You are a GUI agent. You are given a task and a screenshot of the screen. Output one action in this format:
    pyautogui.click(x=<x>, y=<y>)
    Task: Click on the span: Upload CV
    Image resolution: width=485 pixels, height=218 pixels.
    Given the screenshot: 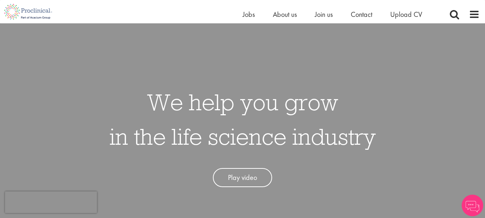 What is the action you would take?
    pyautogui.click(x=406, y=14)
    